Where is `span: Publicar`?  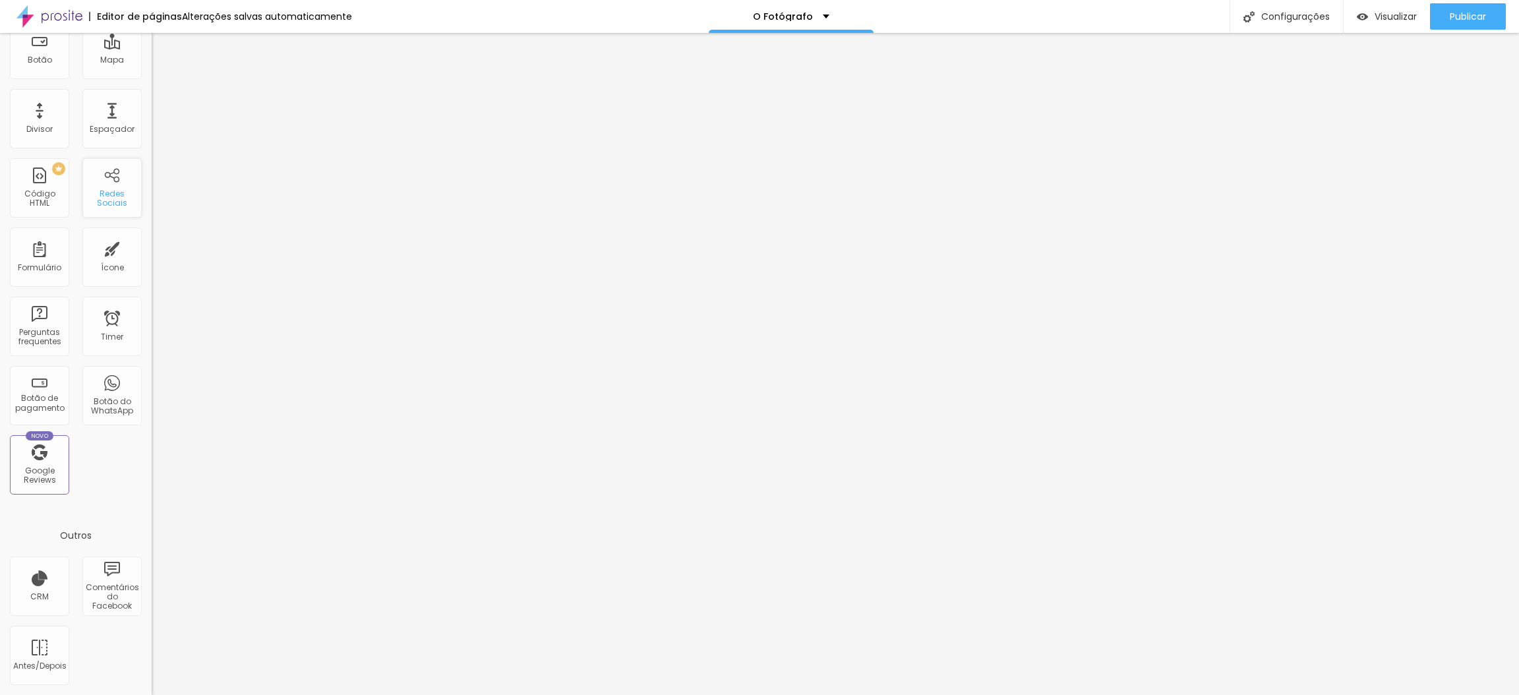 span: Publicar is located at coordinates (1467, 16).